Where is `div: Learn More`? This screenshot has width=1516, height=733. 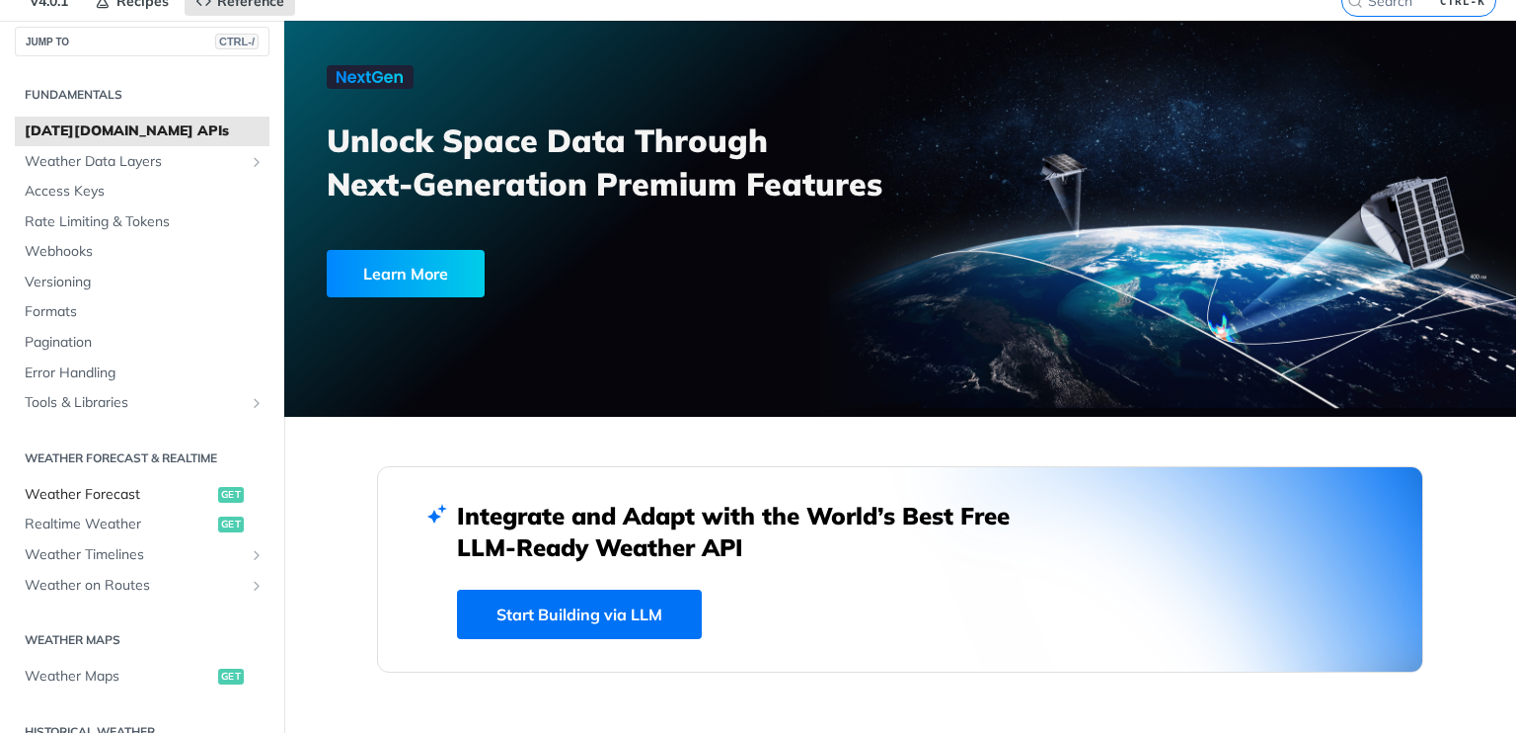
div: Learn More is located at coordinates (406, 273).